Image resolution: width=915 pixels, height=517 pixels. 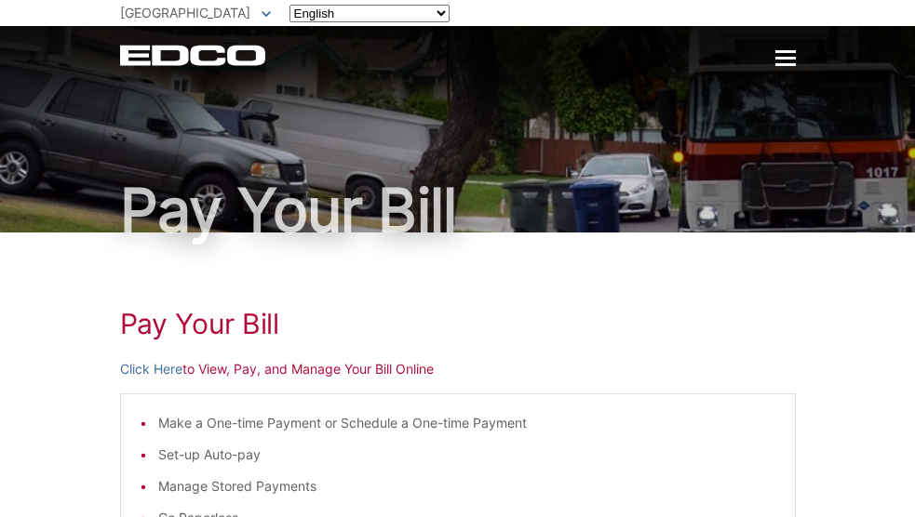 I want to click on a: EDCD logo. Return to the homepage., so click(x=194, y=55).